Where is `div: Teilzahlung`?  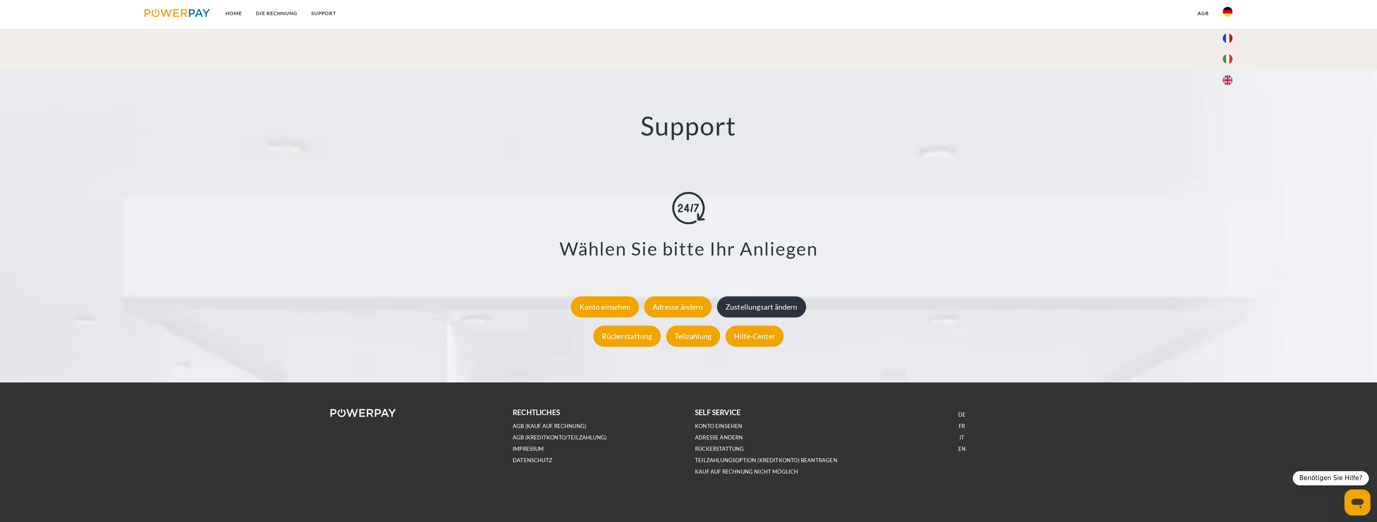 div: Teilzahlung is located at coordinates (693, 336).